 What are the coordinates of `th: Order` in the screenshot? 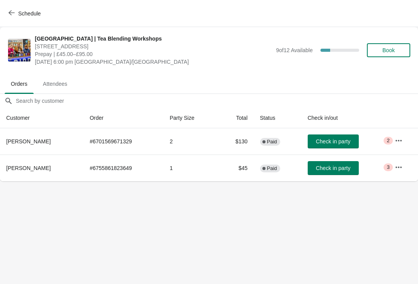 It's located at (123, 118).